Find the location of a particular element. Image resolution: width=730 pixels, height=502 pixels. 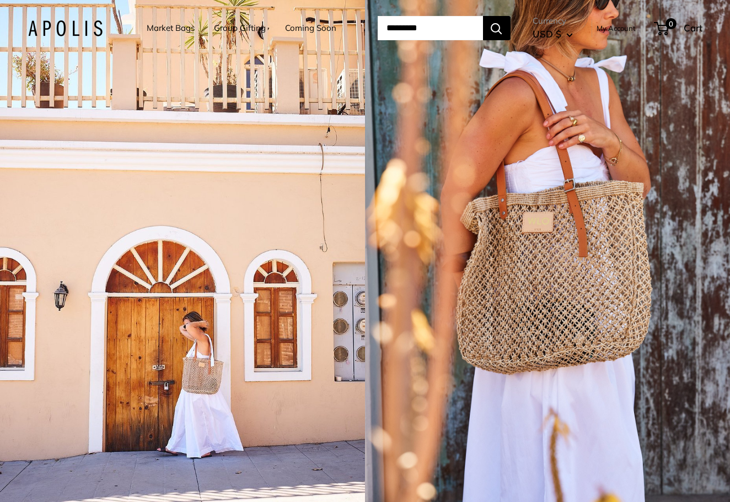

input: Search... is located at coordinates (430, 28).